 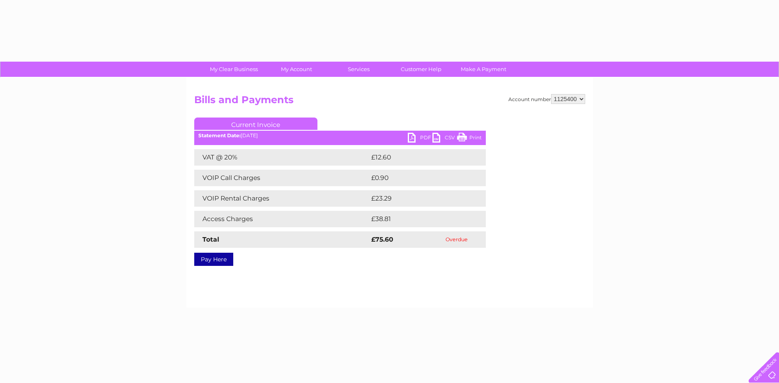 I want to click on strong: £75.60, so click(x=382, y=239).